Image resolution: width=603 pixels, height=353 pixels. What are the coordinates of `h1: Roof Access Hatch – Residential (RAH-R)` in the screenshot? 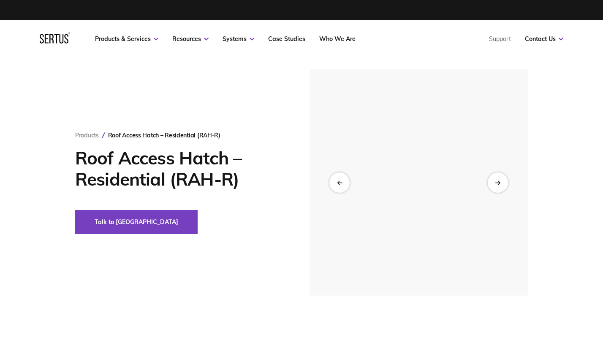 It's located at (180, 169).